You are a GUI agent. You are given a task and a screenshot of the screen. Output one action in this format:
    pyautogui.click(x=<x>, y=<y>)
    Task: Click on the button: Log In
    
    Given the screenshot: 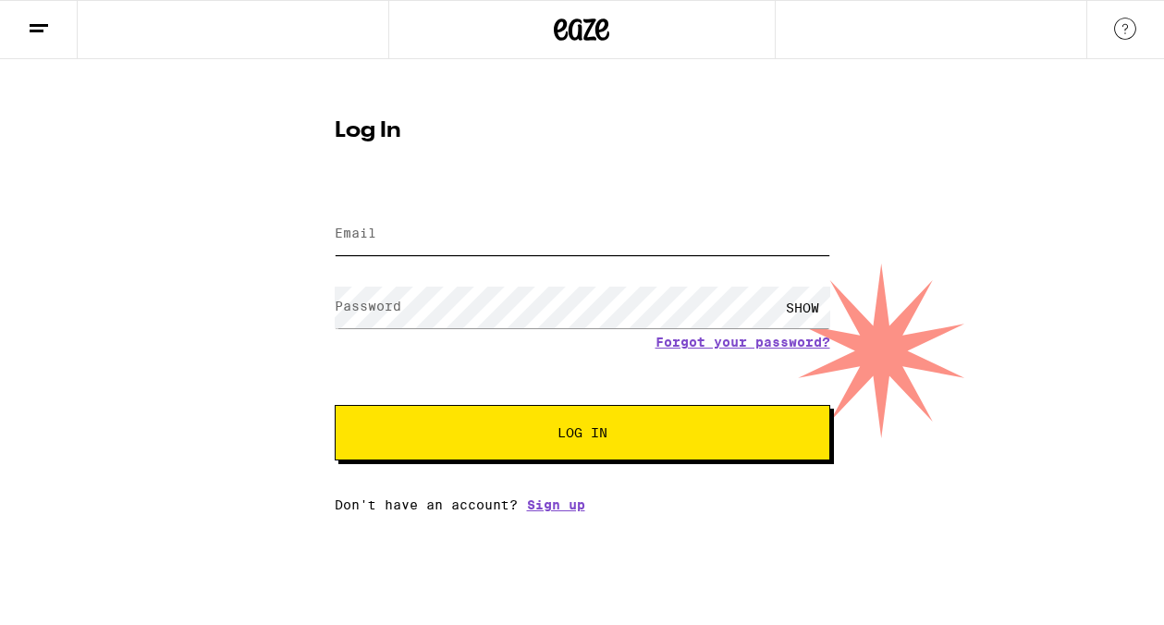 What is the action you would take?
    pyautogui.click(x=583, y=433)
    